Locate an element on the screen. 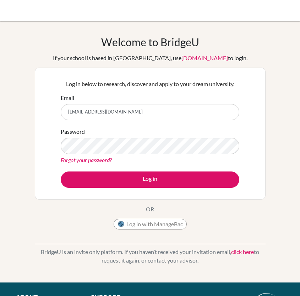 This screenshot has height=296, width=300. button: Log in is located at coordinates (150, 179).